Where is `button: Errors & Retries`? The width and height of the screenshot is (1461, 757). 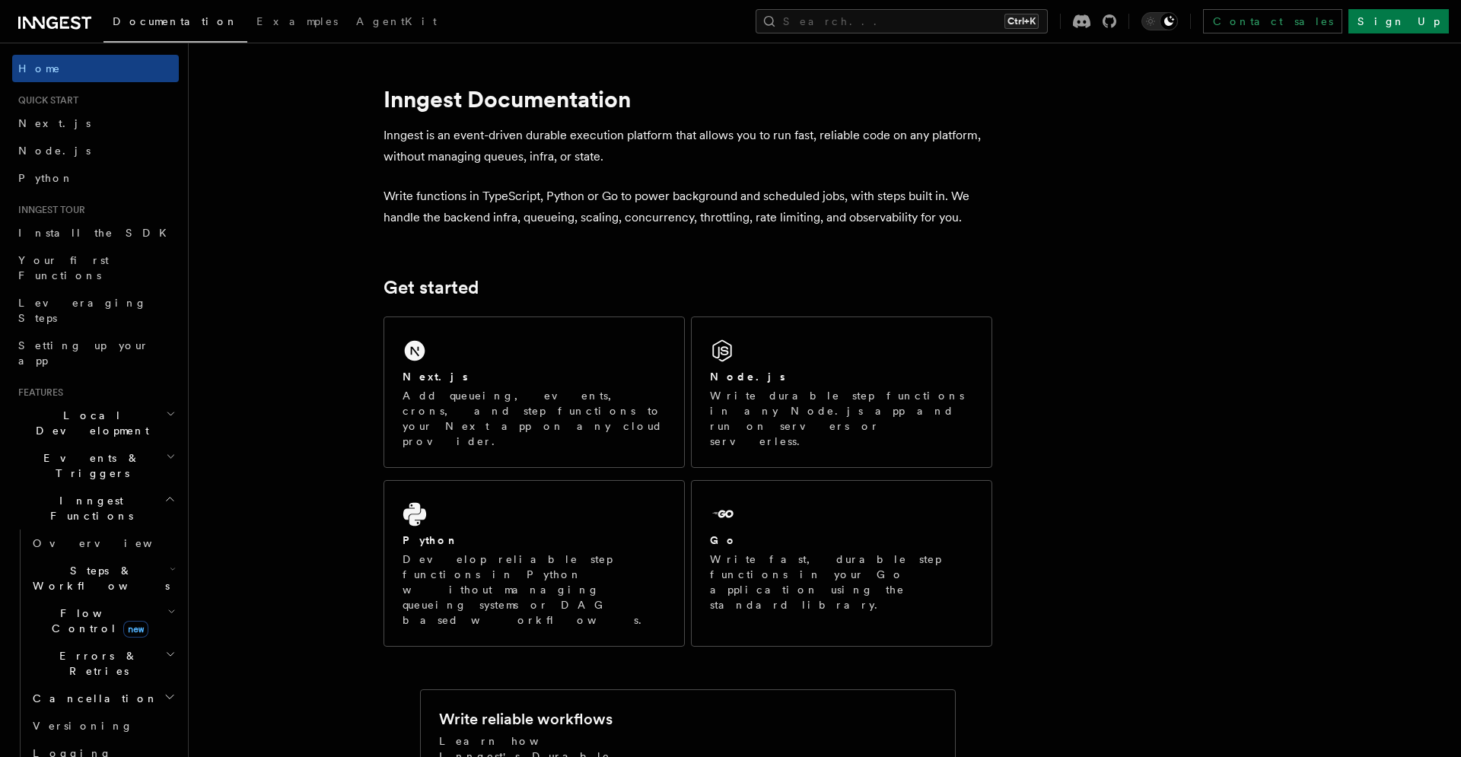
button: Errors & Retries is located at coordinates (103, 663).